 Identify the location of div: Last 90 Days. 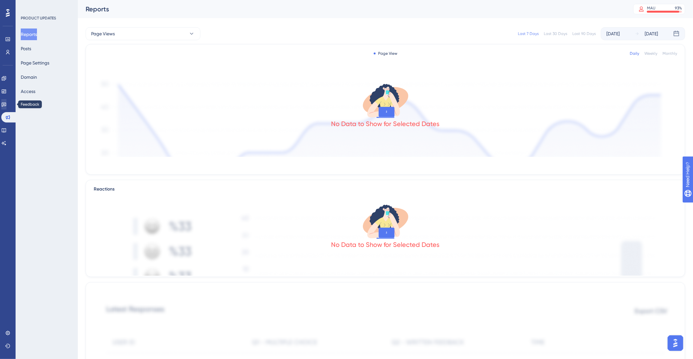
(584, 34).